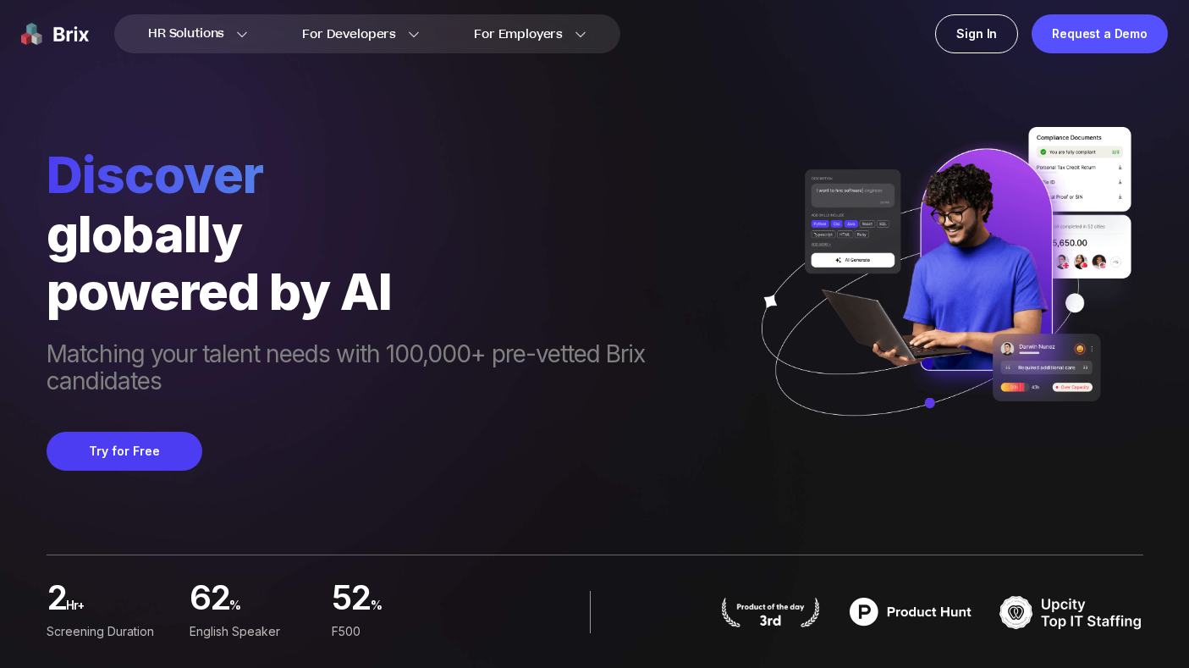 The height and width of the screenshot is (668, 1189). I want to click on a: Request a Demo, so click(1099, 34).